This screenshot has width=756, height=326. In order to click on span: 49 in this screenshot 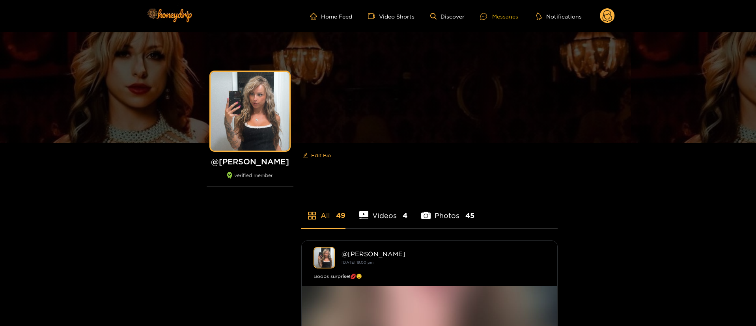, I will do `click(341, 215)`.